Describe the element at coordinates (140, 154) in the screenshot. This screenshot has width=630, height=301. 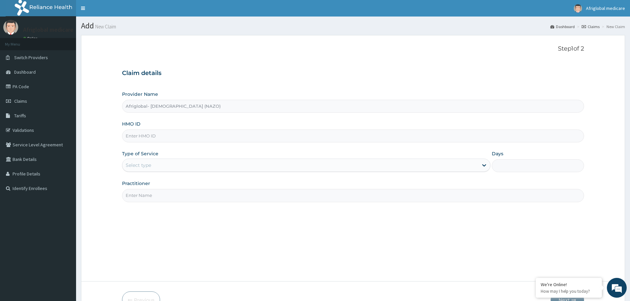
I see `label: Type of Service` at that location.